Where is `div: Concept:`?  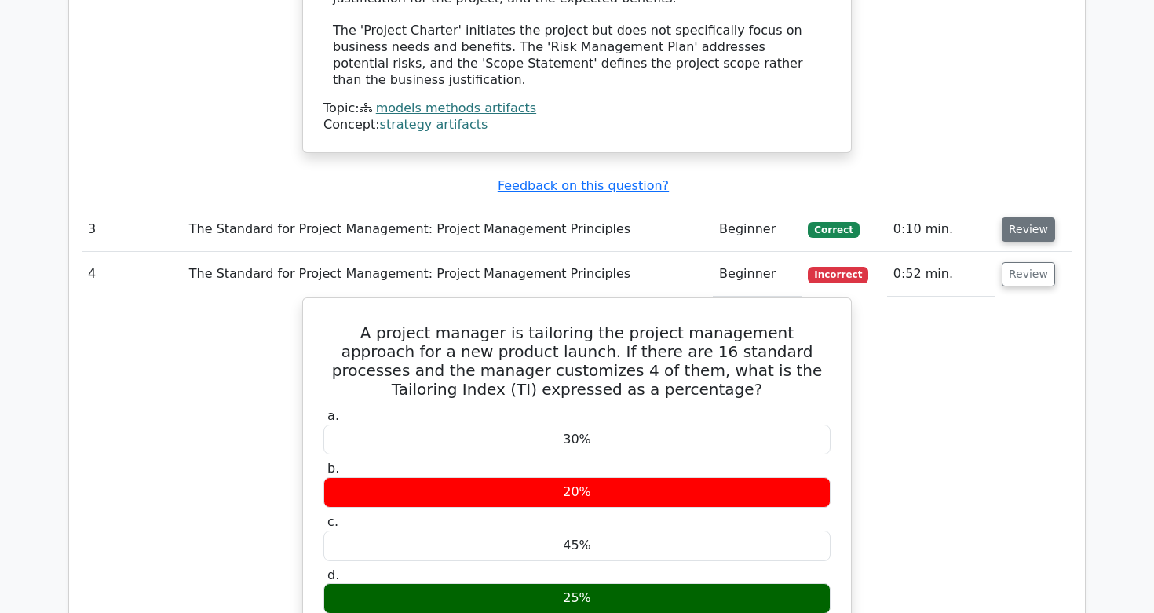 div: Concept: is located at coordinates (577, 125).